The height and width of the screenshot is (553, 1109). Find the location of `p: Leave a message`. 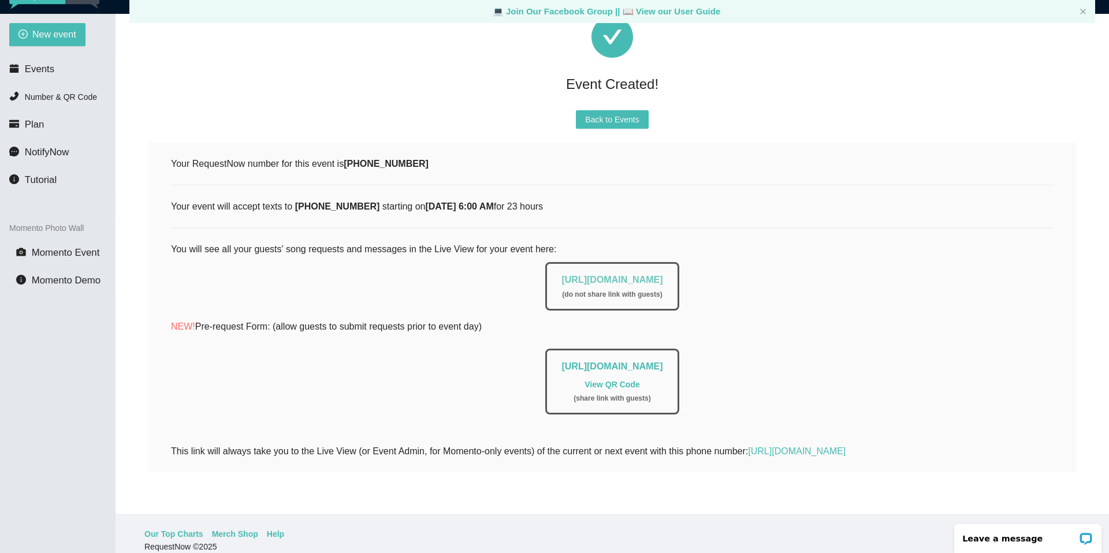

p: Leave a message is located at coordinates (73, 22).